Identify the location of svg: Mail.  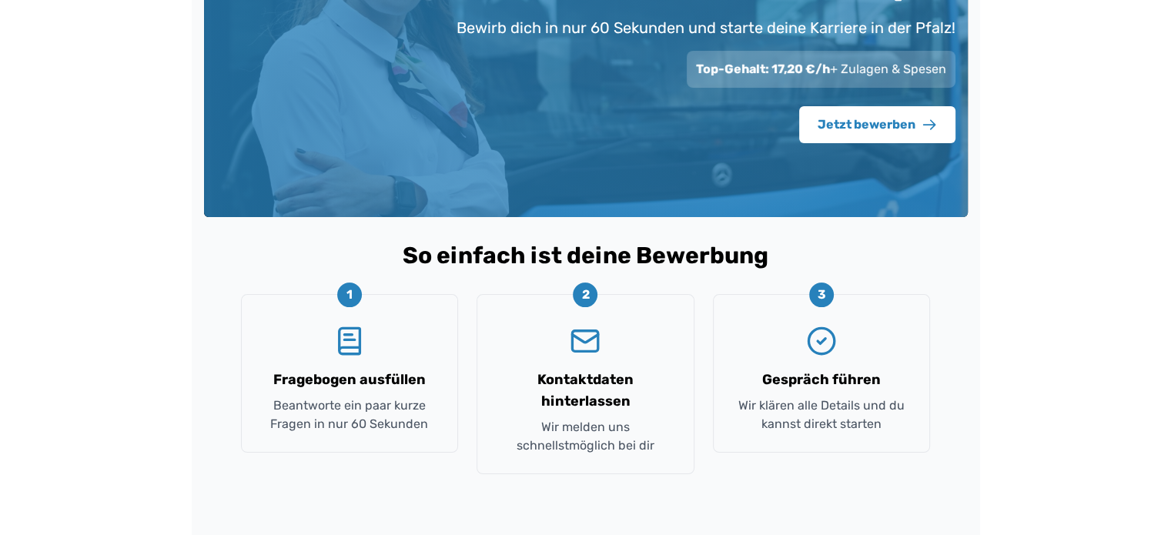
(585, 341).